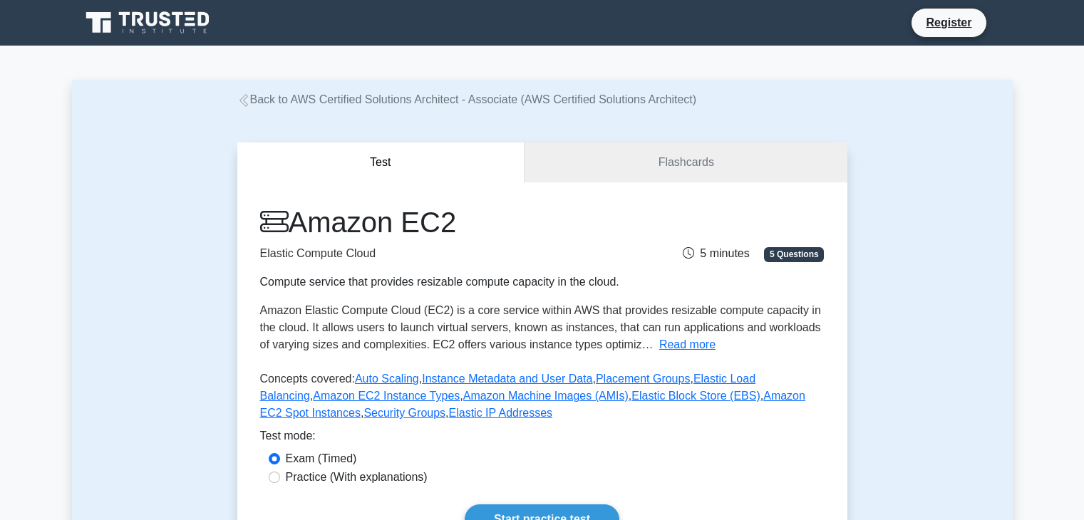 This screenshot has height=520, width=1084. I want to click on span: Amazon Elastic Compute Cloud (EC2) is a core service within AWS that provides resizable compute c..., so click(540, 327).